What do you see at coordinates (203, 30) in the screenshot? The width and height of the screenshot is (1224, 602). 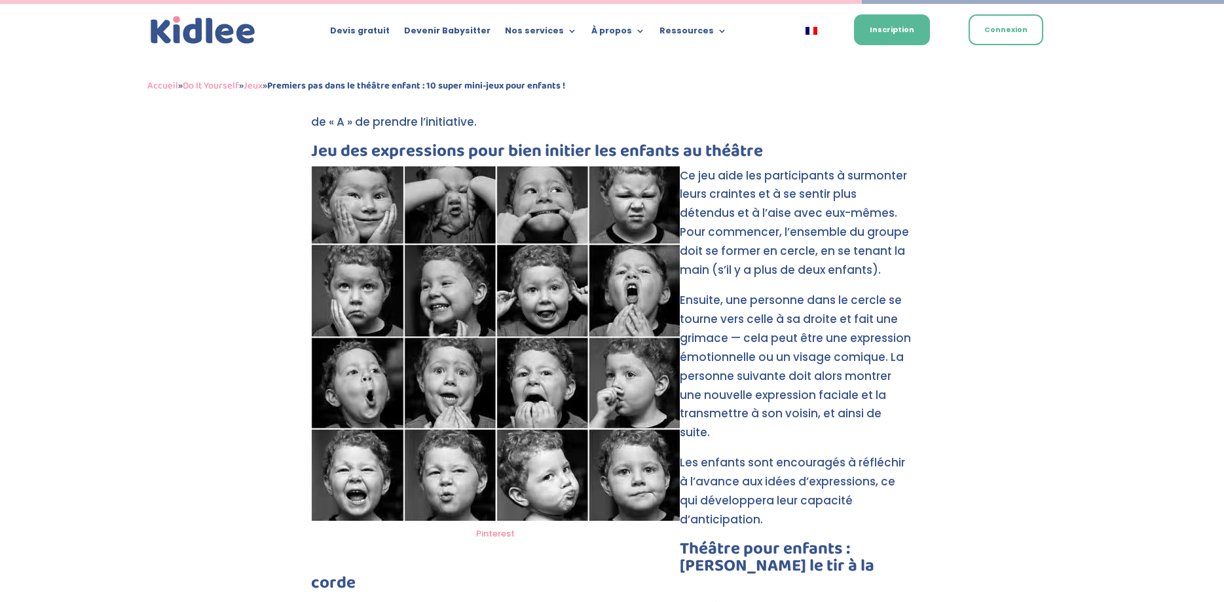 I see `img: logo_kidlee_bleu` at bounding box center [203, 30].